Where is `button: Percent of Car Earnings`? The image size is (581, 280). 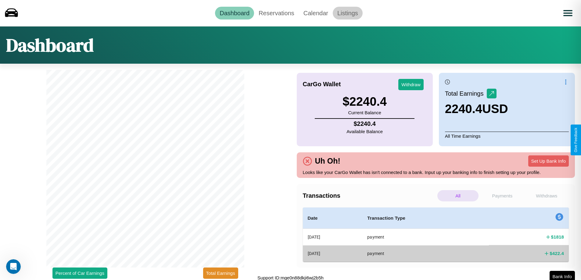 button: Percent of Car Earnings is located at coordinates (80, 273).